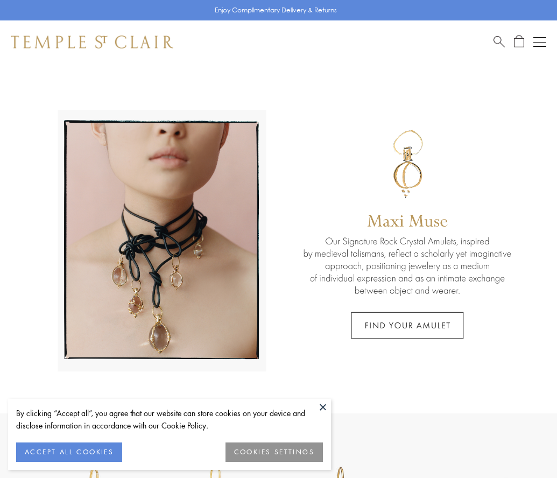 The image size is (557, 478). Describe the element at coordinates (69, 452) in the screenshot. I see `button: ACCEPT ALL COOKIES` at that location.